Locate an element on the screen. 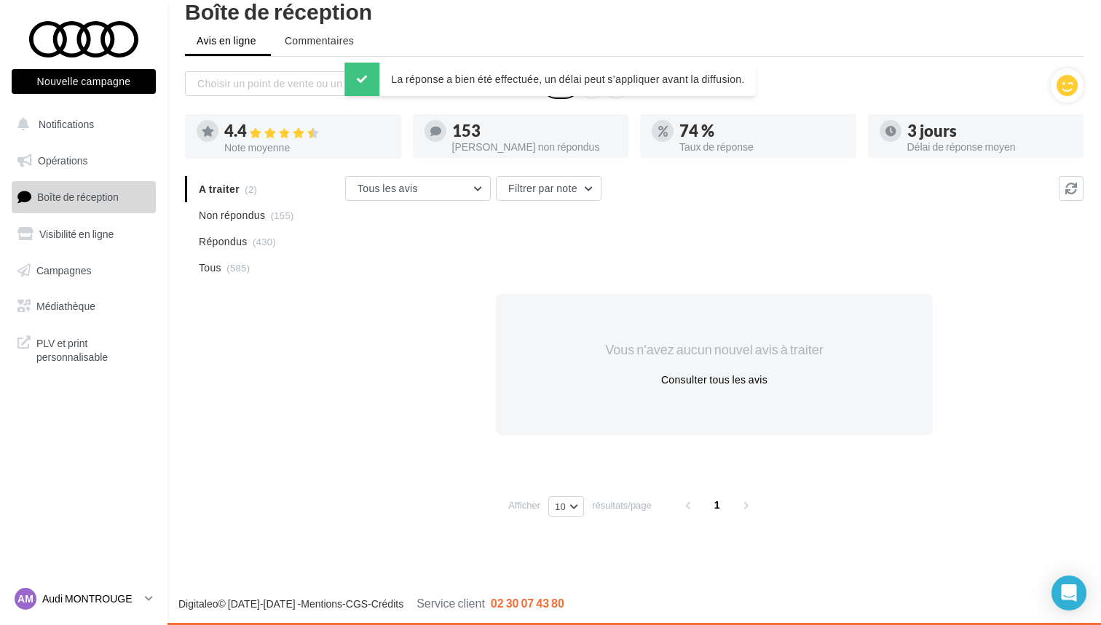  button: 10 is located at coordinates (566, 507).